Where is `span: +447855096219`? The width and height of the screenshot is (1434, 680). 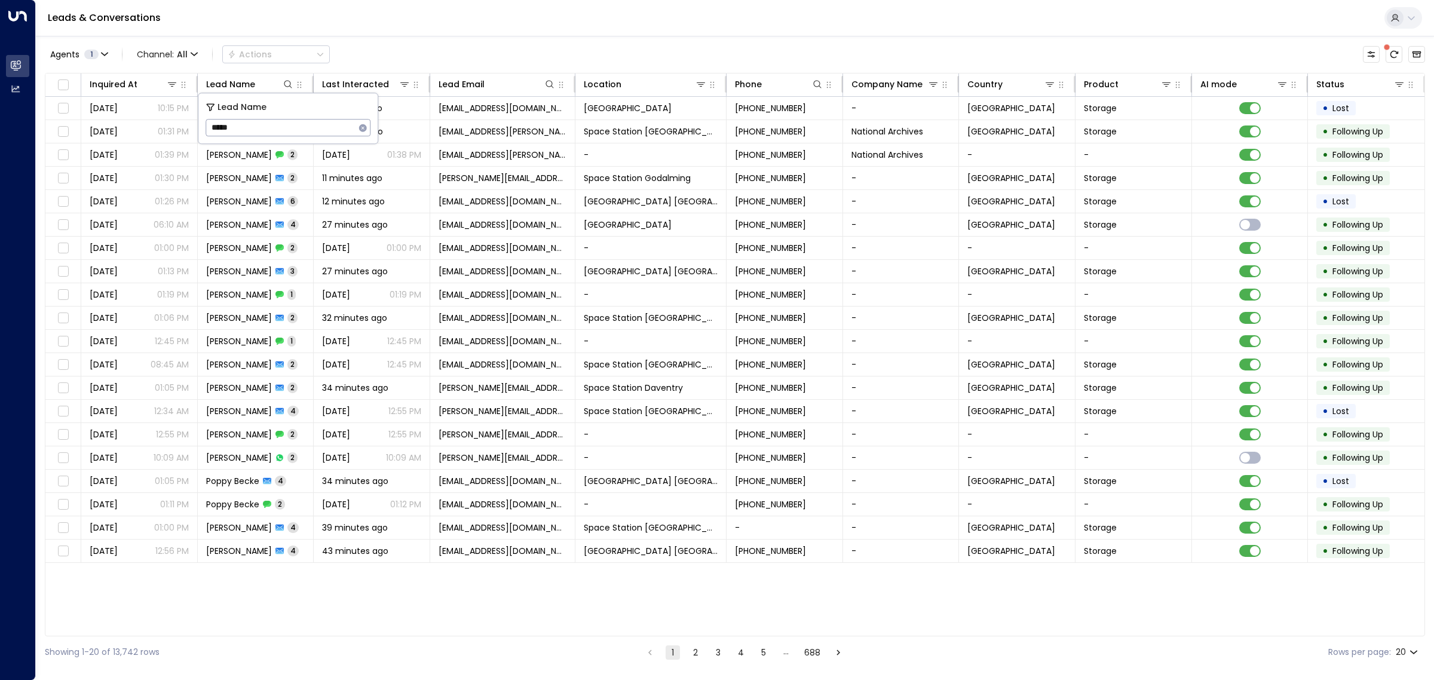 span: +447855096219 is located at coordinates (770, 131).